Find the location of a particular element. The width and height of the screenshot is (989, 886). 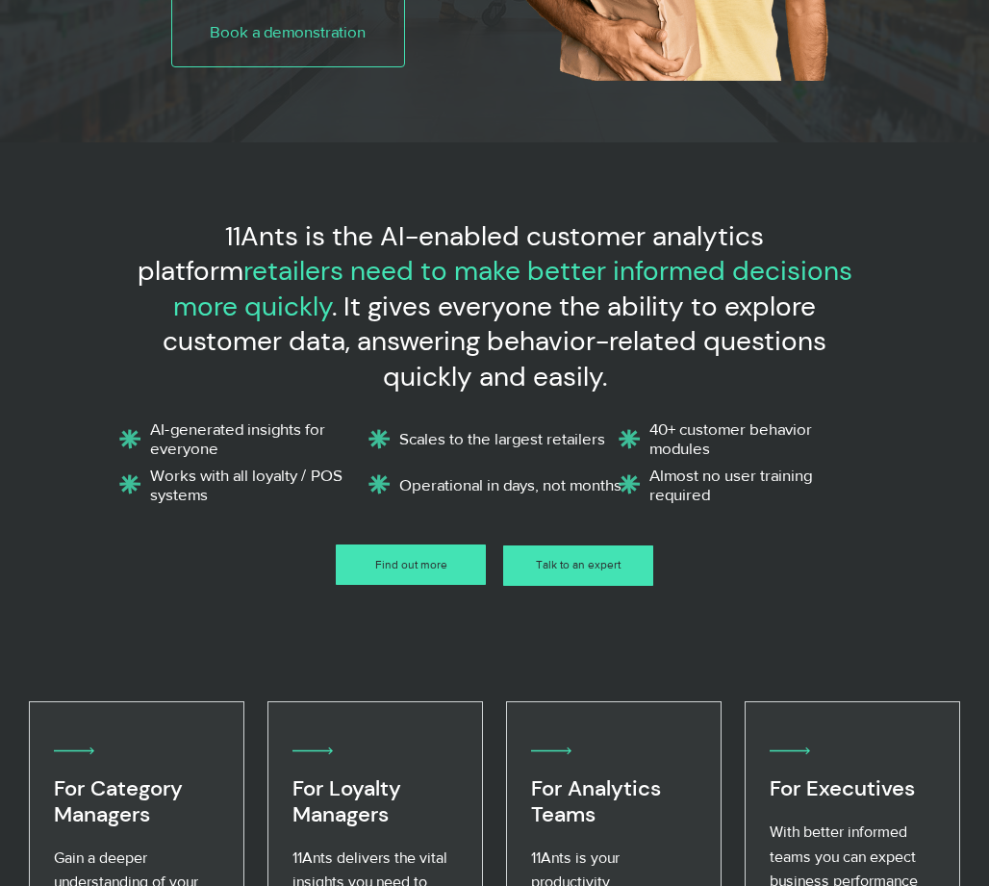

p: 40+ customer behavior modules is located at coordinates (761, 439).